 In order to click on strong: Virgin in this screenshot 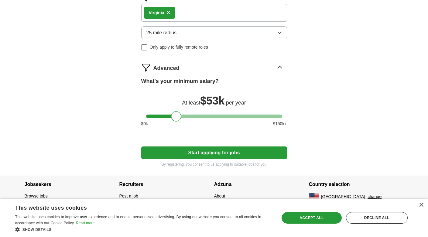, I will do `click(155, 13)`.